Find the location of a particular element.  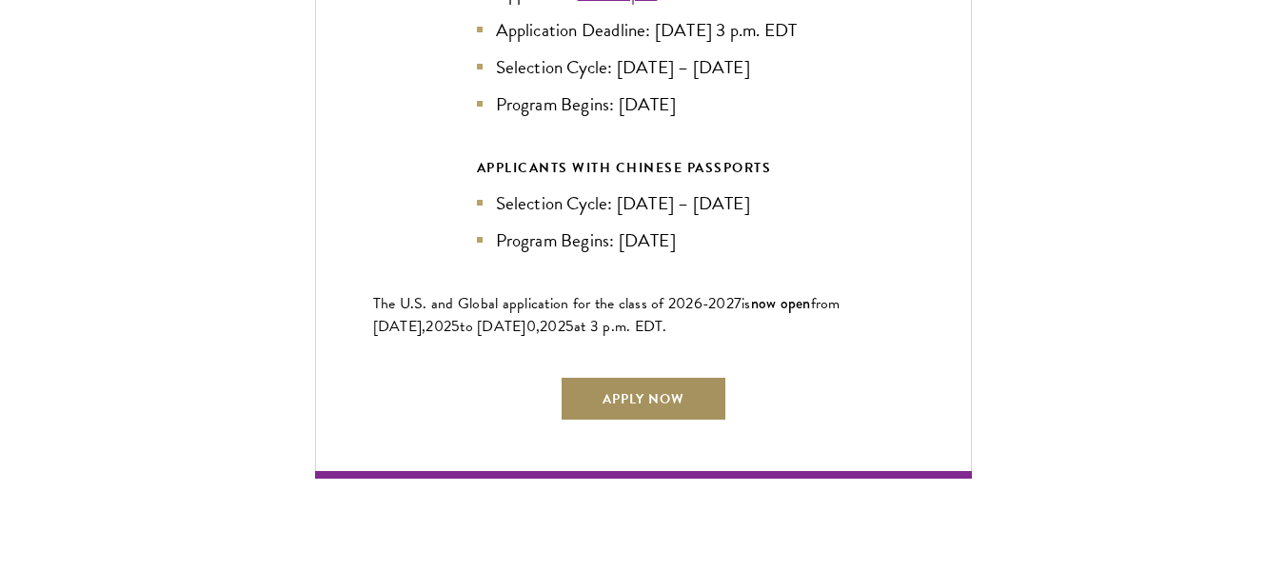

span: now open is located at coordinates (780, 303).